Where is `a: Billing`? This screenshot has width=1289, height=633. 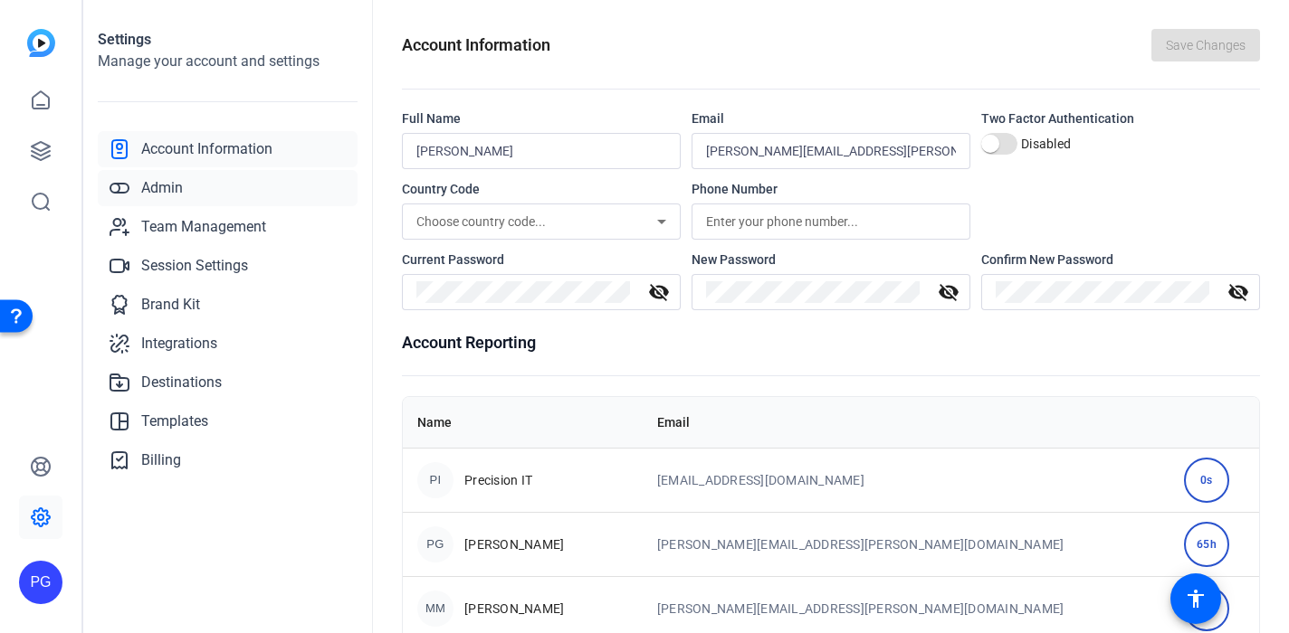
a: Billing is located at coordinates (227, 461).